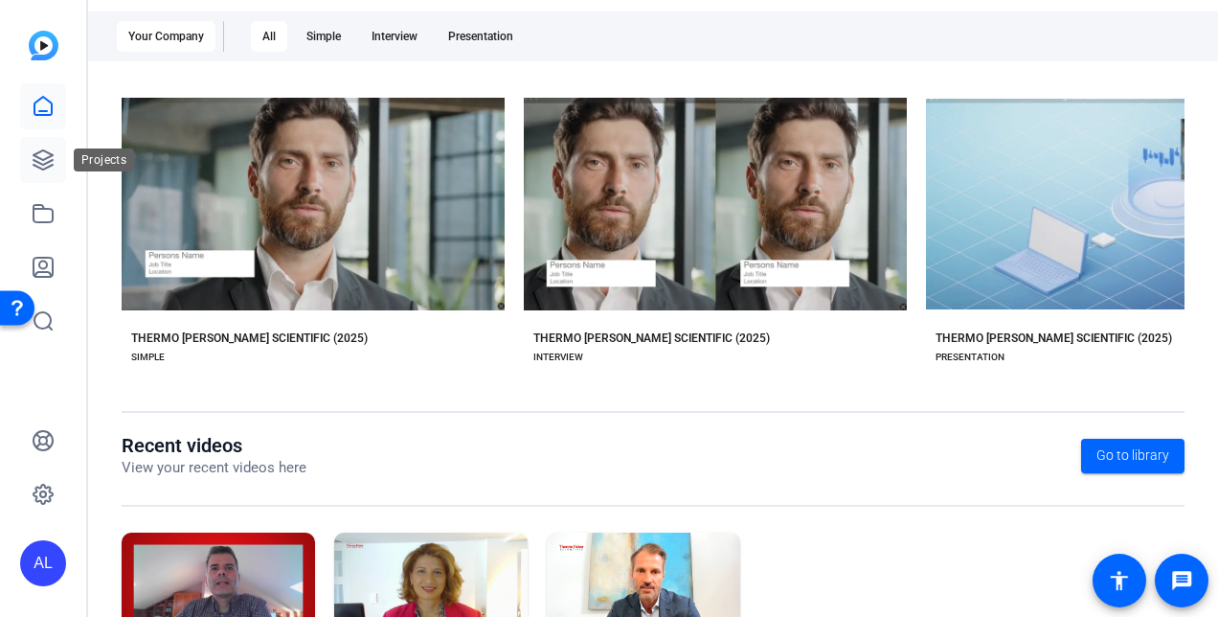 This screenshot has height=617, width=1218. What do you see at coordinates (558, 357) in the screenshot?
I see `div: INTERVIEW` at bounding box center [558, 357].